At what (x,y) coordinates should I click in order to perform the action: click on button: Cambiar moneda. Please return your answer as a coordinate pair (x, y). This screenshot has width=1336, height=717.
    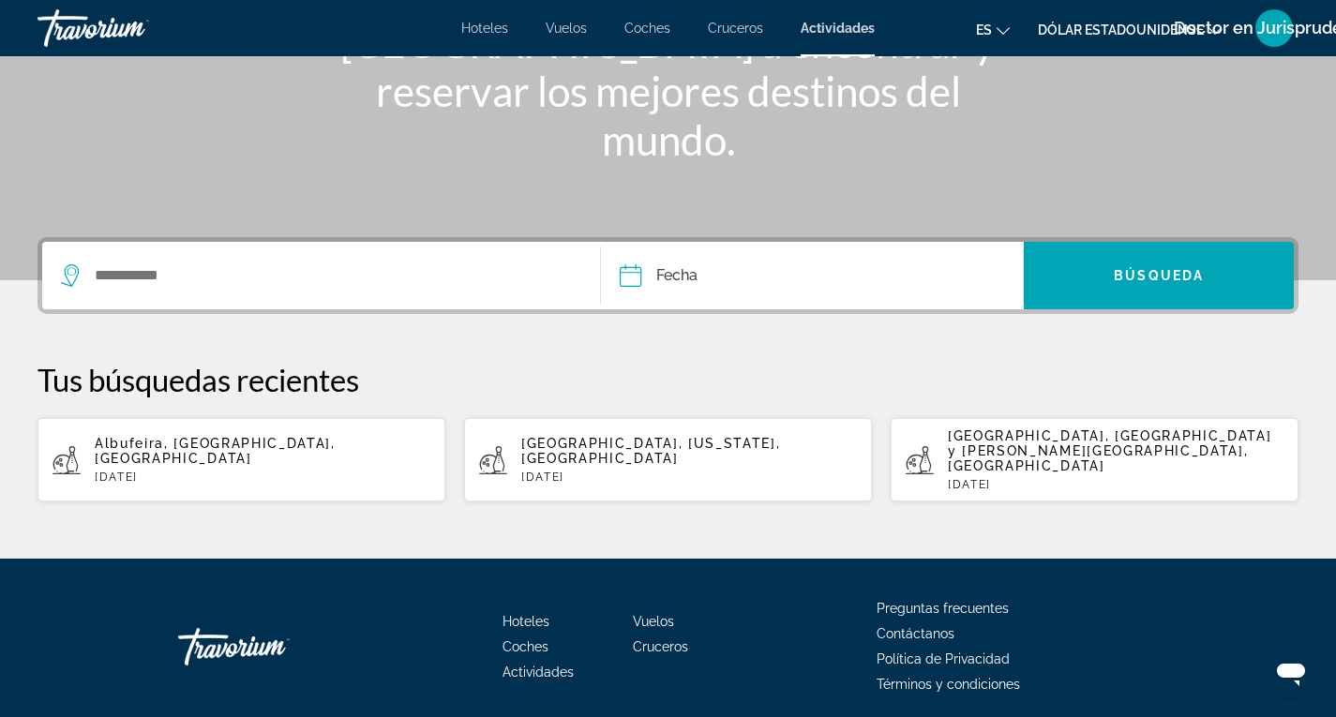
    Looking at the image, I should click on (1130, 29).